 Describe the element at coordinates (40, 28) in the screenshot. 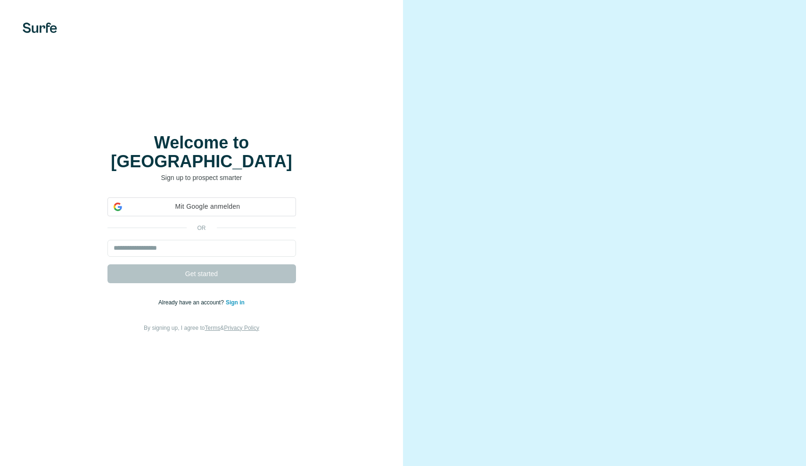

I see `img: Surfe's logo` at that location.